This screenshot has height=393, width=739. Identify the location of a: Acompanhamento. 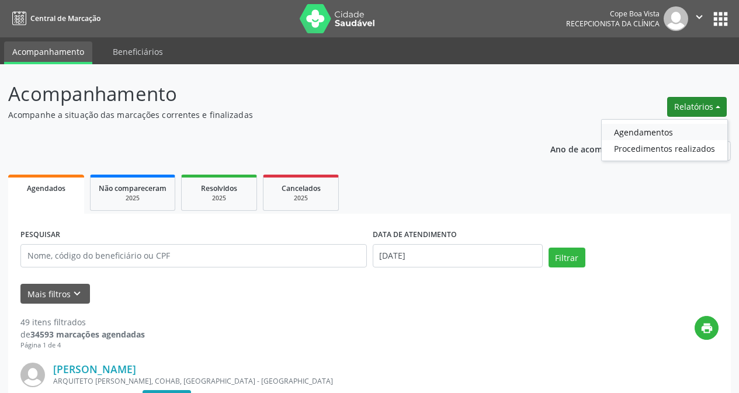
(48, 53).